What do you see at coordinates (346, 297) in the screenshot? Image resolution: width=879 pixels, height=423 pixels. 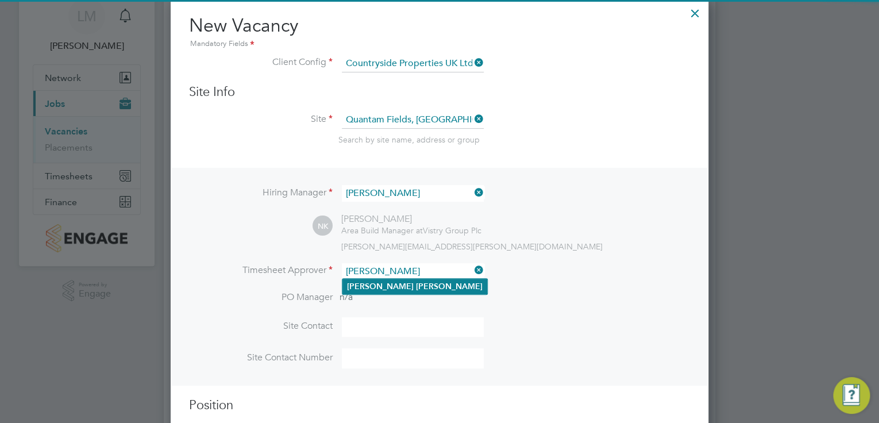 I see `span: n/a` at bounding box center [346, 297].